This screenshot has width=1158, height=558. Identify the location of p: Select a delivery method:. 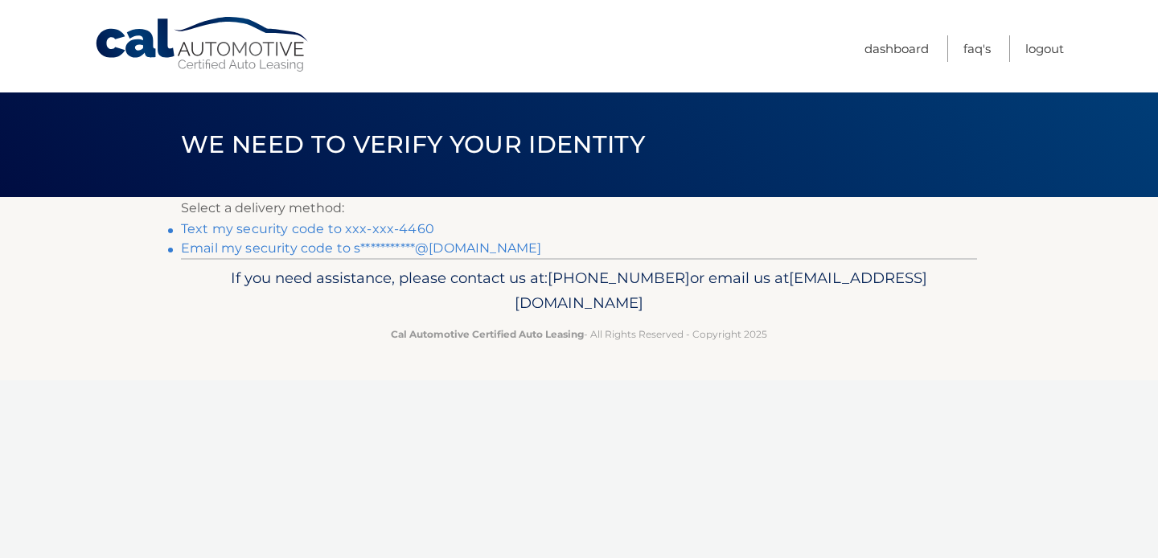
(579, 208).